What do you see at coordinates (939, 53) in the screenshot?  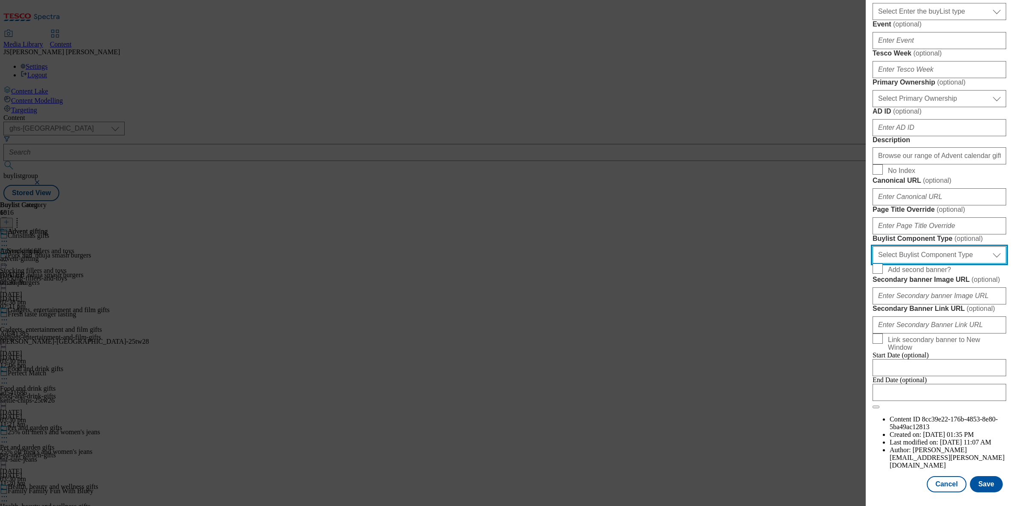 I see `label: Tesco Week` at bounding box center [939, 53].